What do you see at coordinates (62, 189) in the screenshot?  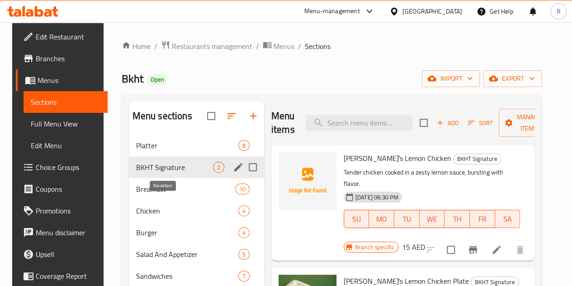 I see `a: Coupons` at bounding box center [62, 189].